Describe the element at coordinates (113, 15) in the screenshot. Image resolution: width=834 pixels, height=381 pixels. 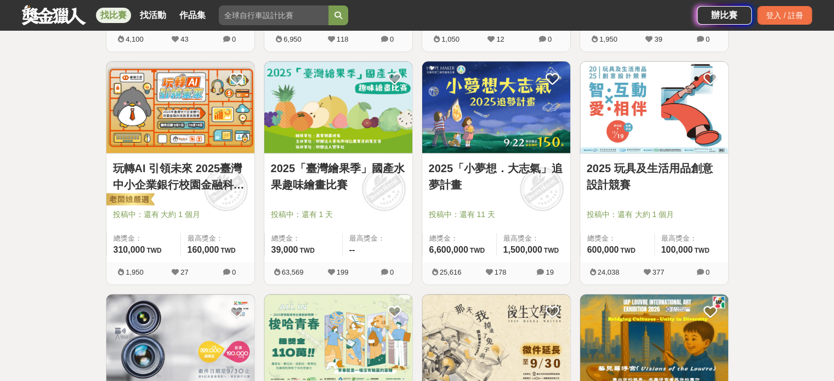
I see `a: 找比賽` at that location.